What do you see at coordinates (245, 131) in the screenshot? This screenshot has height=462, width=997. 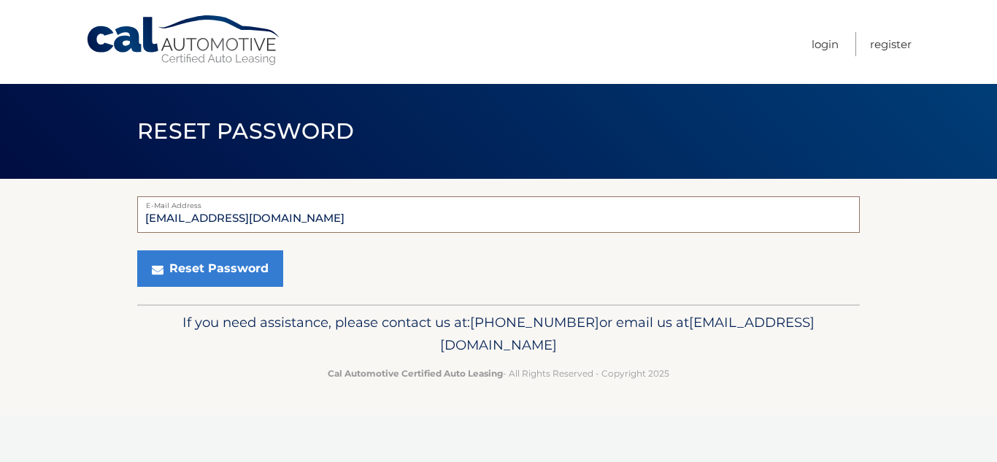 I see `span: Reset Password` at bounding box center [245, 131].